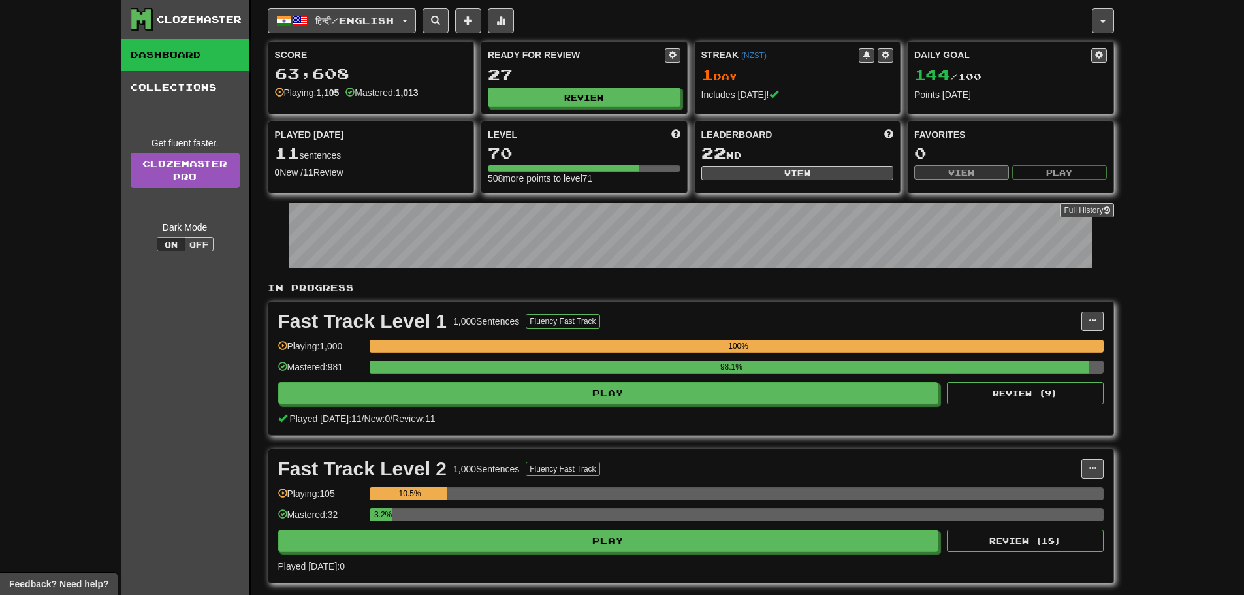 The height and width of the screenshot is (595, 1244). I want to click on div: New / Review, so click(371, 172).